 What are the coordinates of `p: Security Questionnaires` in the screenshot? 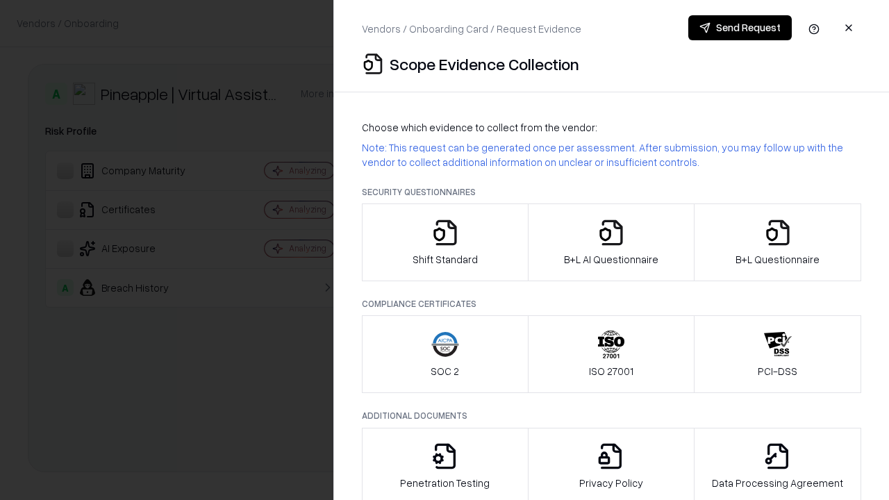 It's located at (611, 192).